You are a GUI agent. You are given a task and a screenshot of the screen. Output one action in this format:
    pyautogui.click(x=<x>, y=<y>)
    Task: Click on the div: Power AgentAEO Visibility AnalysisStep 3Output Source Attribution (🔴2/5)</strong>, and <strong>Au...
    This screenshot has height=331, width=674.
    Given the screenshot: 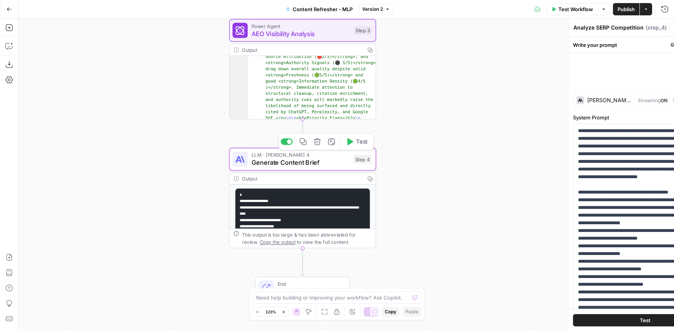 What is the action you would take?
    pyautogui.click(x=302, y=69)
    